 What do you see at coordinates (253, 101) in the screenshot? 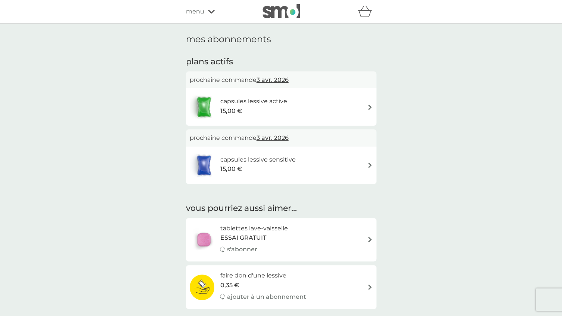
I see `h6: capsules lessive active` at bounding box center [253, 101].